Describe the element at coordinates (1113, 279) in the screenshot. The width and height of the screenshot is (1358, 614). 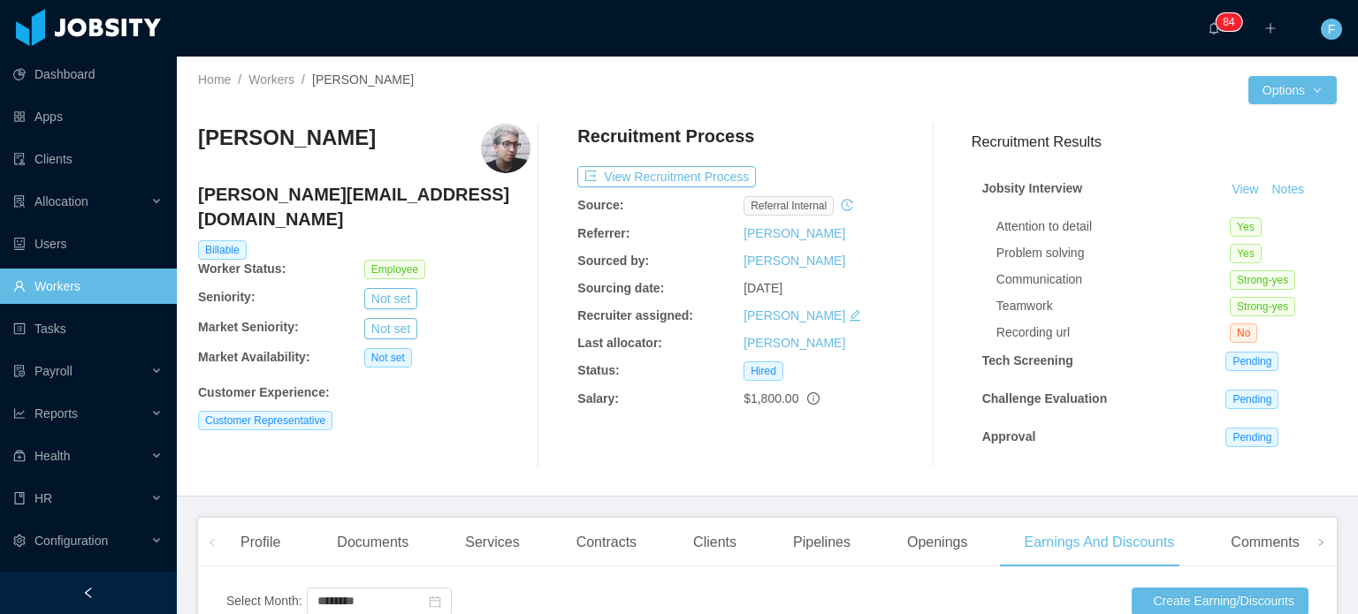
I see `div: Communication` at that location.